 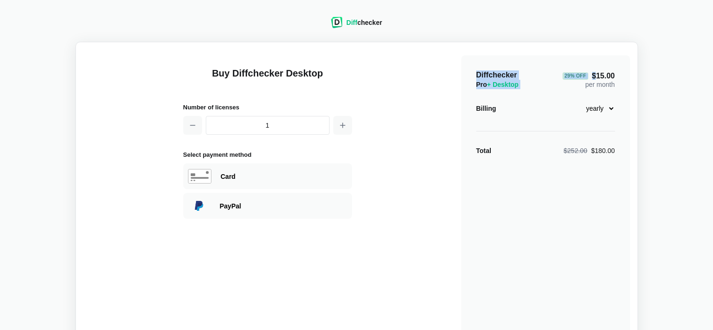 I want to click on div: 29 % Off, so click(x=575, y=76).